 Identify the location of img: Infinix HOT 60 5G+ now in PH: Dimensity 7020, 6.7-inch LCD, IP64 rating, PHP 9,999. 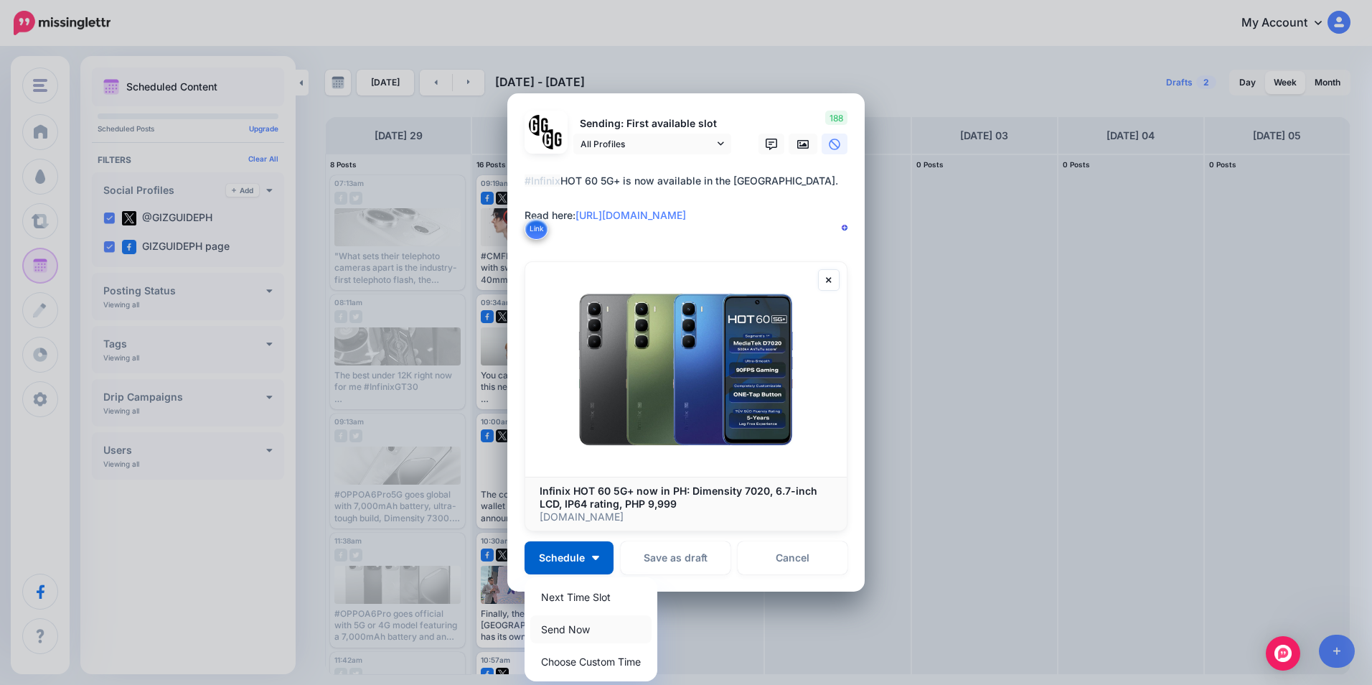
(686, 369).